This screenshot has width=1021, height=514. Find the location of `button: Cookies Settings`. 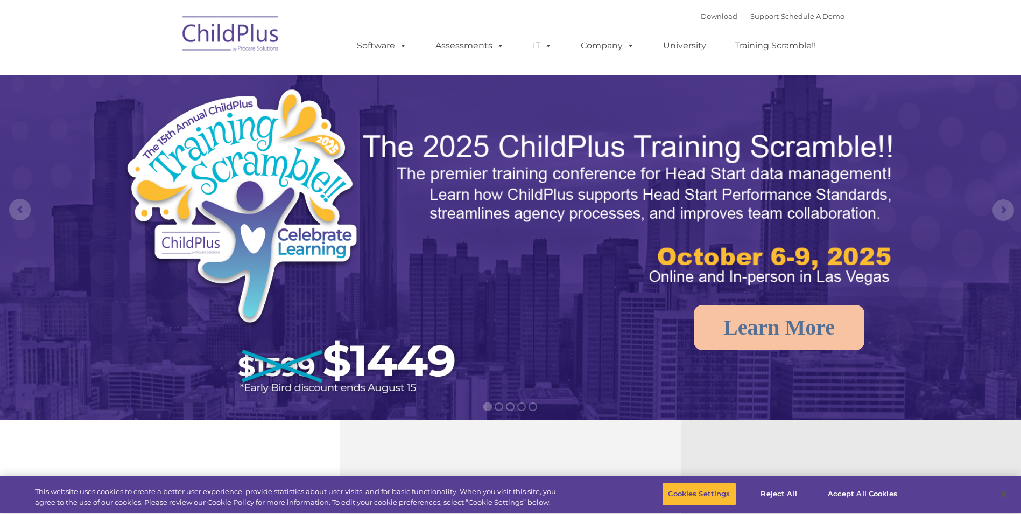

button: Cookies Settings is located at coordinates (699, 494).